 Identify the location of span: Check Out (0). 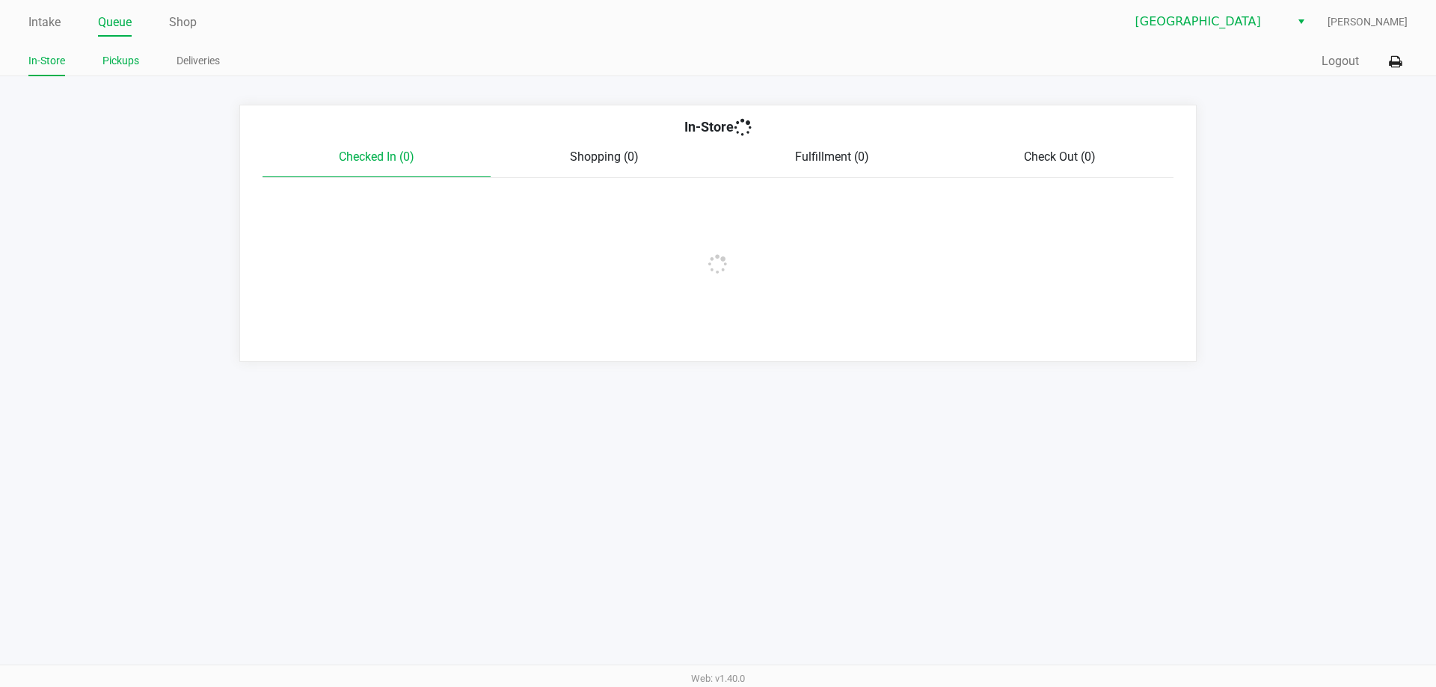
(1060, 156).